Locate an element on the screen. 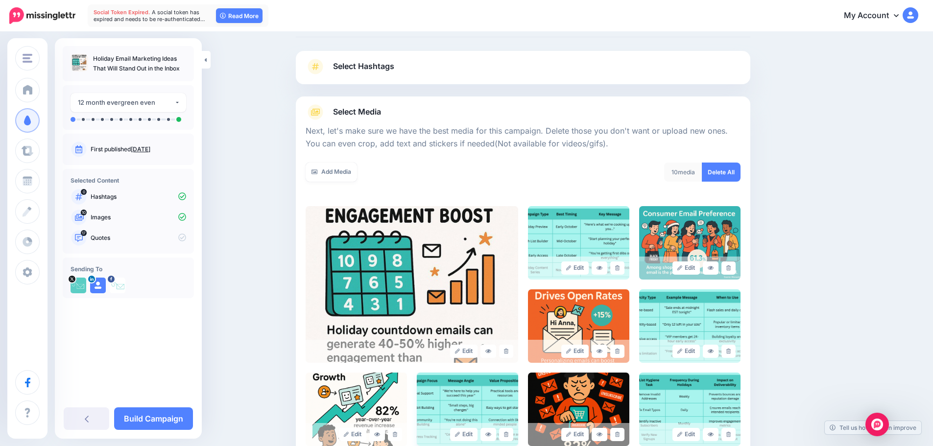 The width and height of the screenshot is (933, 446). p: Quotes is located at coordinates (138, 238).